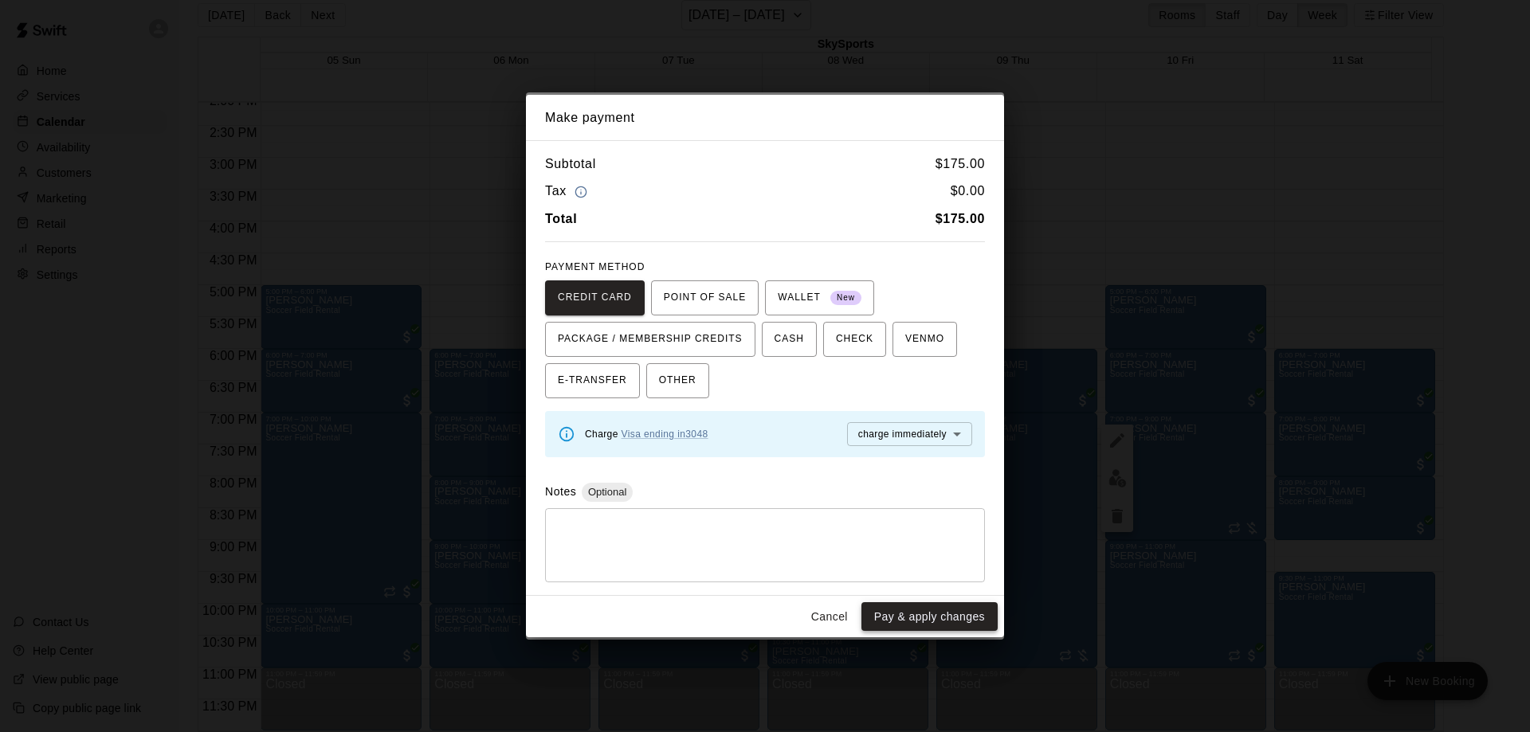  What do you see at coordinates (665, 434) in the screenshot?
I see `a: Visa ending in 3048` at bounding box center [665, 434].